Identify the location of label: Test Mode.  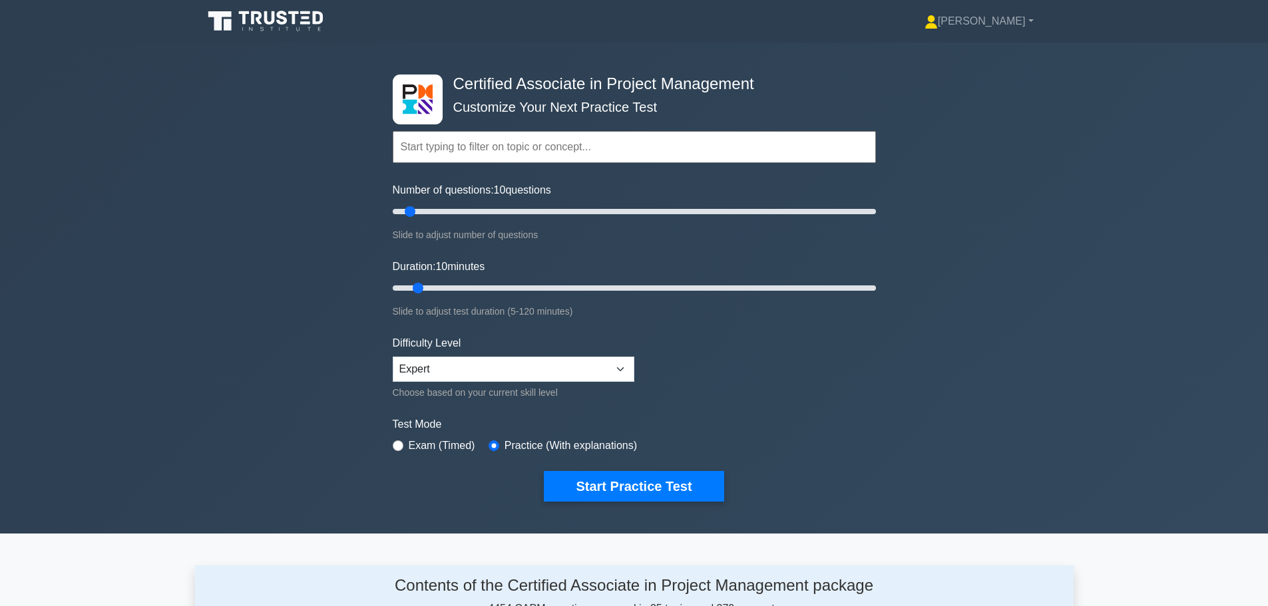
(634, 425).